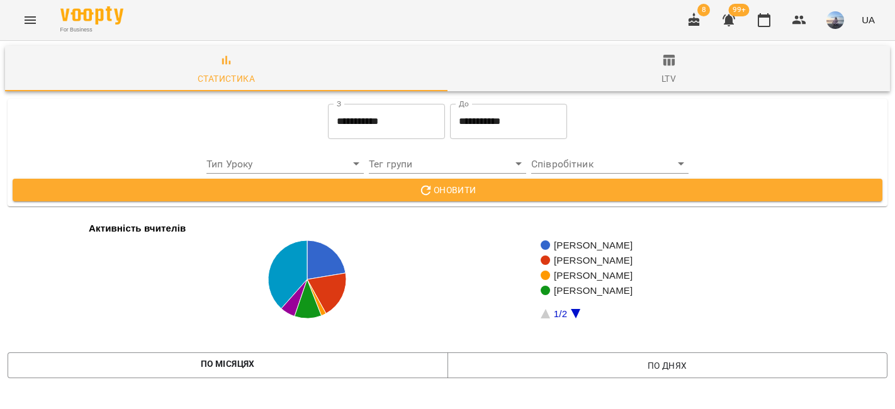 This screenshot has width=895, height=409. I want to click on span: По днях, so click(668, 366).